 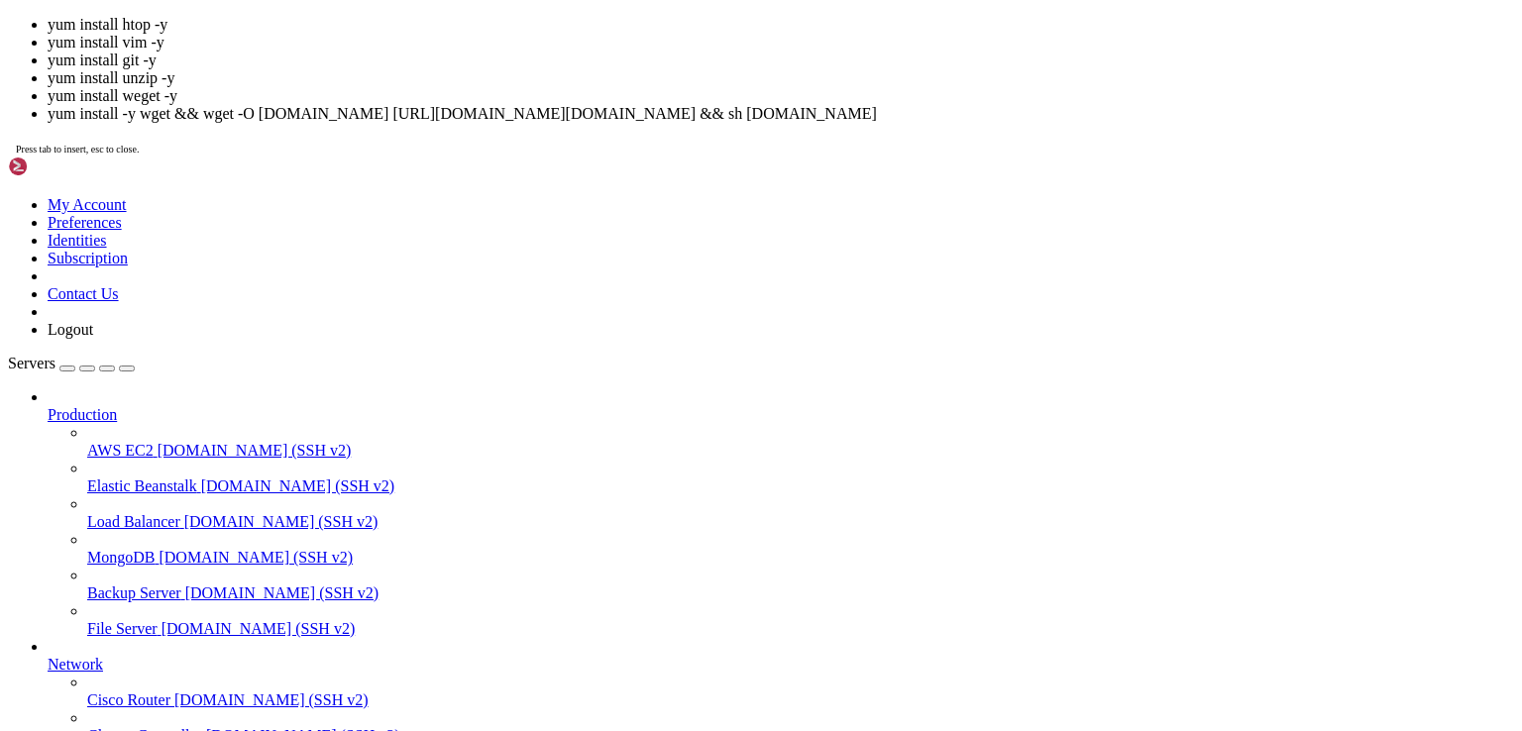 What do you see at coordinates (142, 486) in the screenshot?
I see `span: Elastic Beanstalk` at bounding box center [142, 486].